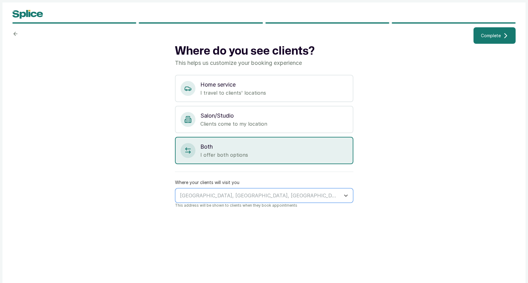 Image resolution: width=528 pixels, height=283 pixels. What do you see at coordinates (274, 124) in the screenshot?
I see `p: Clients come to my location` at bounding box center [274, 124].